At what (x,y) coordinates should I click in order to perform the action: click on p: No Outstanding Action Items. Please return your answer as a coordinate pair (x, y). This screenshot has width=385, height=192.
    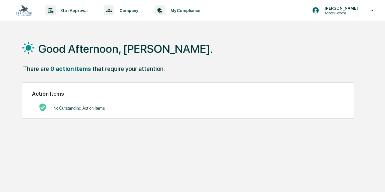
    Looking at the image, I should click on (79, 108).